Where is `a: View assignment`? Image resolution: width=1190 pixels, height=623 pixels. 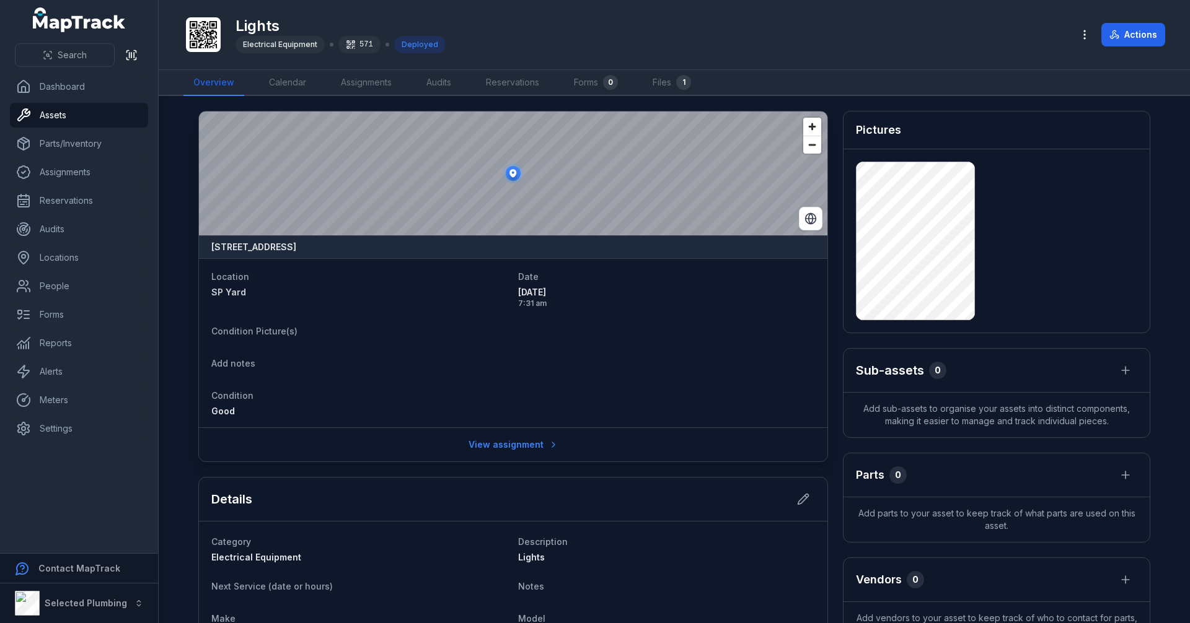 a: View assignment is located at coordinates (513, 445).